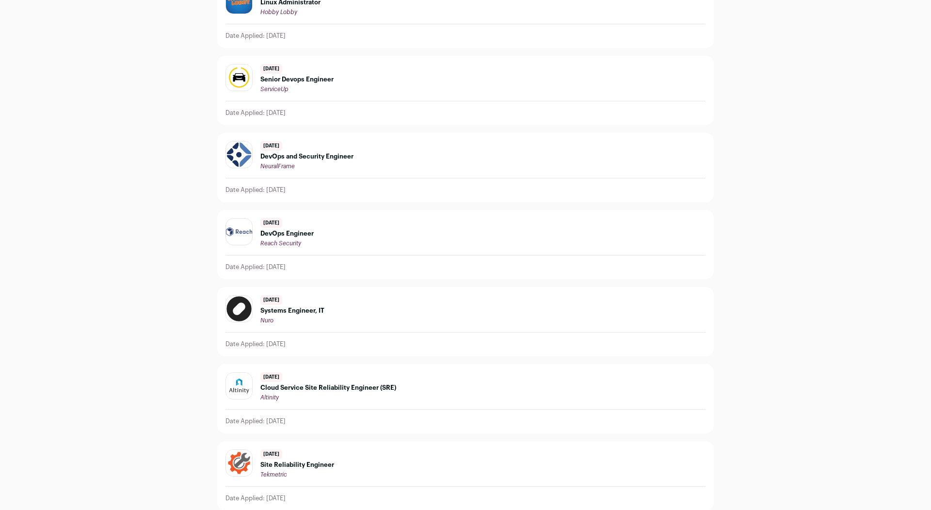 The image size is (931, 510). I want to click on span: Reach Security, so click(281, 243).